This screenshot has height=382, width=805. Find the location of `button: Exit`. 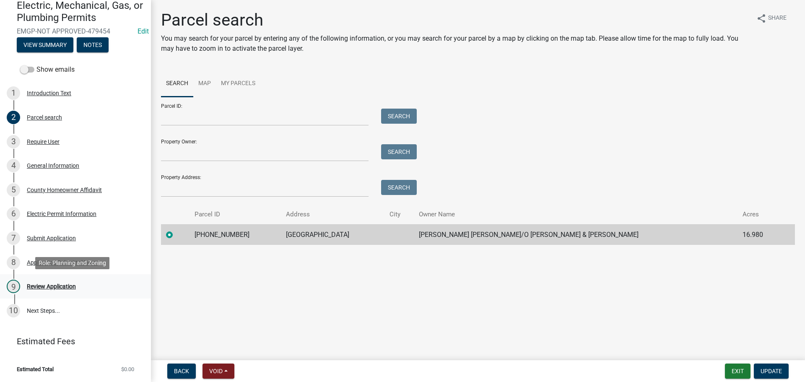

button: Exit is located at coordinates (737, 371).